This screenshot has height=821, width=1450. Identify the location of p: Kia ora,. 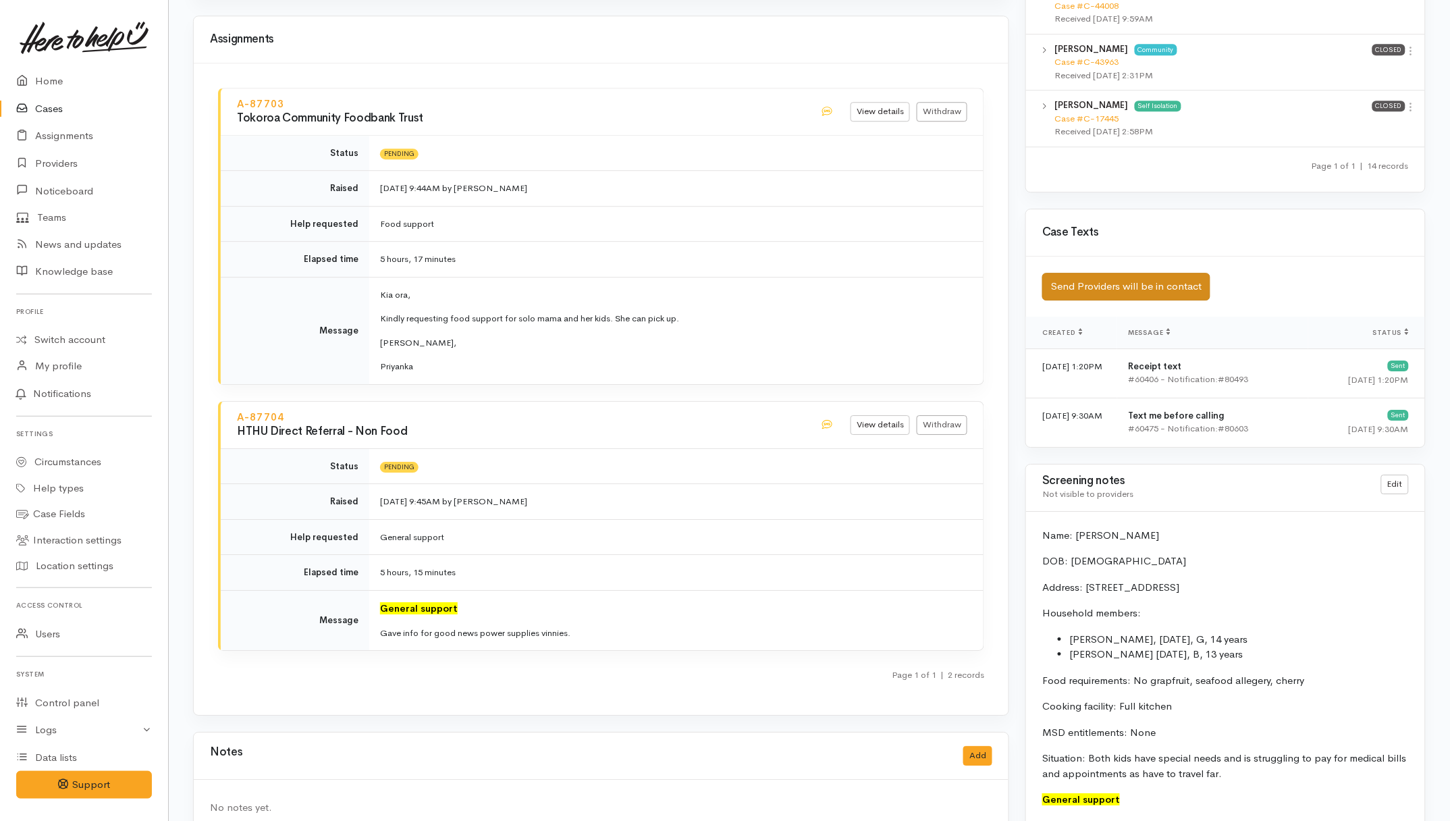
(674, 295).